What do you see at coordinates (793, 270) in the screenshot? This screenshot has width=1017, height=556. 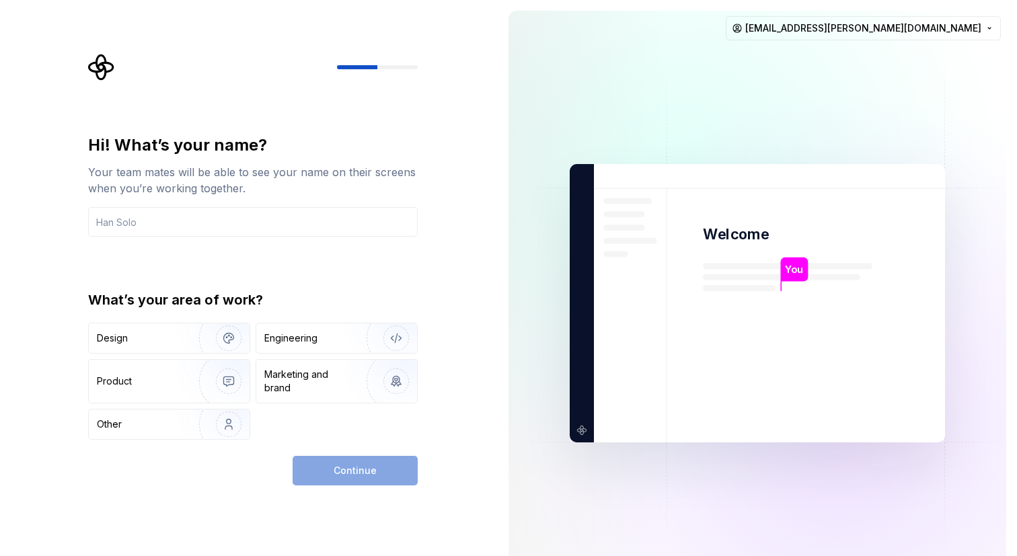 I see `p: You` at bounding box center [793, 270].